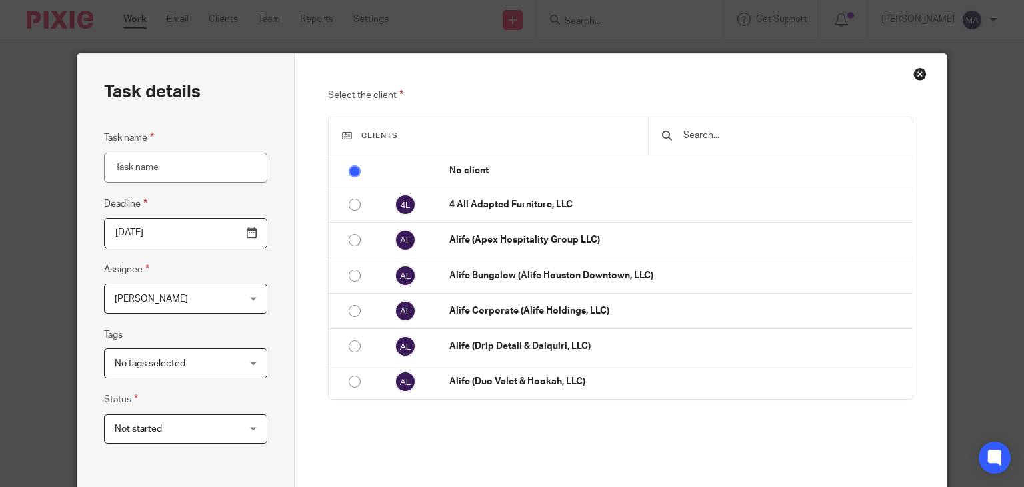  I want to click on p: Select the client, so click(621, 95).